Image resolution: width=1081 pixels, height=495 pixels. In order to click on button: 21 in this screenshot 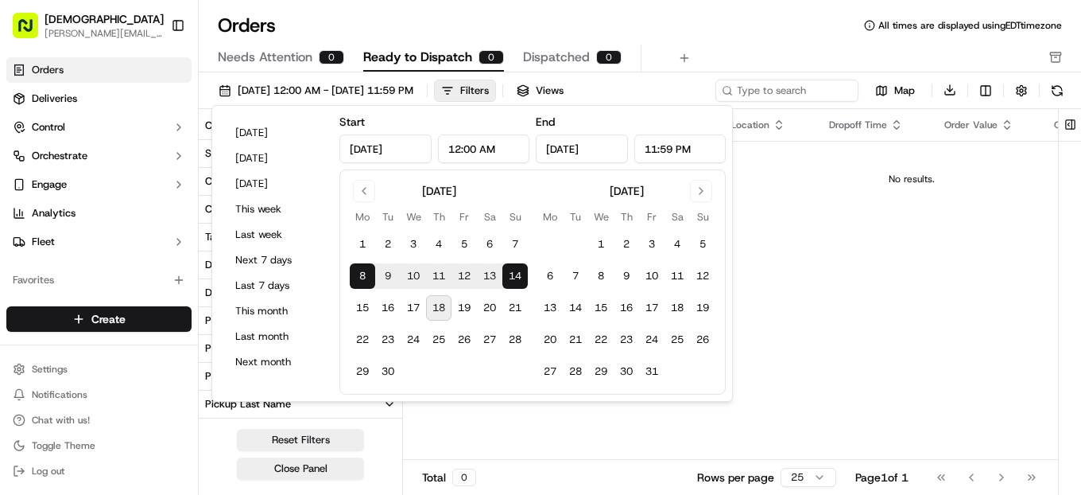, I will do `click(515, 308)`.